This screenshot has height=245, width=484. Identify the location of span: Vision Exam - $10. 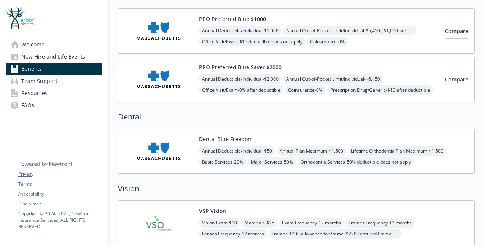
(220, 223).